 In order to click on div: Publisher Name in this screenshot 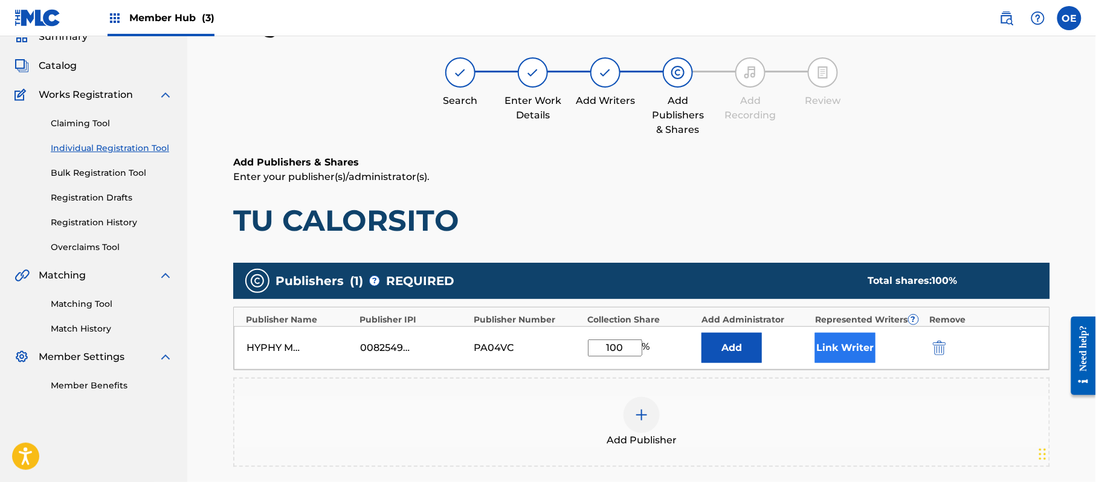, I will do `click(300, 320)`.